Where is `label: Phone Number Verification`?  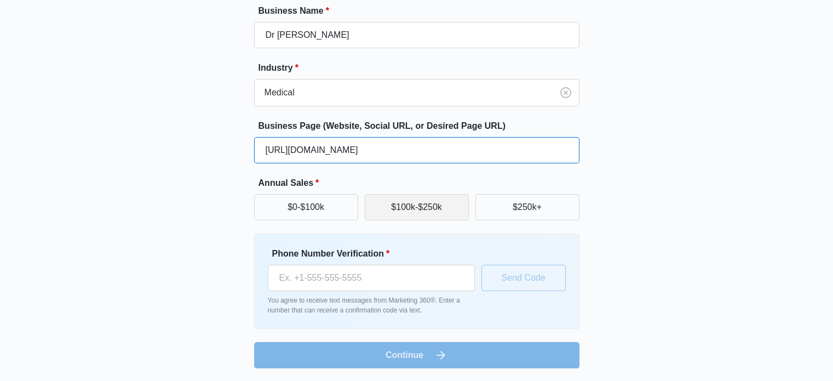
label: Phone Number Verification is located at coordinates (376, 254).